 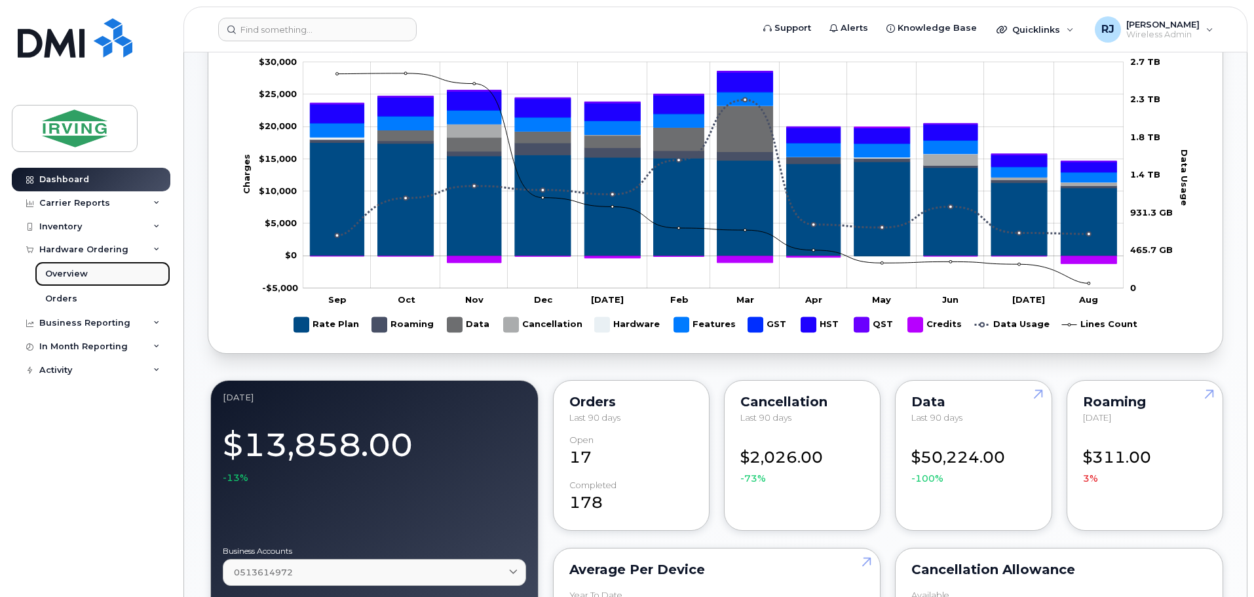 I want to click on tspan: Feb, so click(x=680, y=300).